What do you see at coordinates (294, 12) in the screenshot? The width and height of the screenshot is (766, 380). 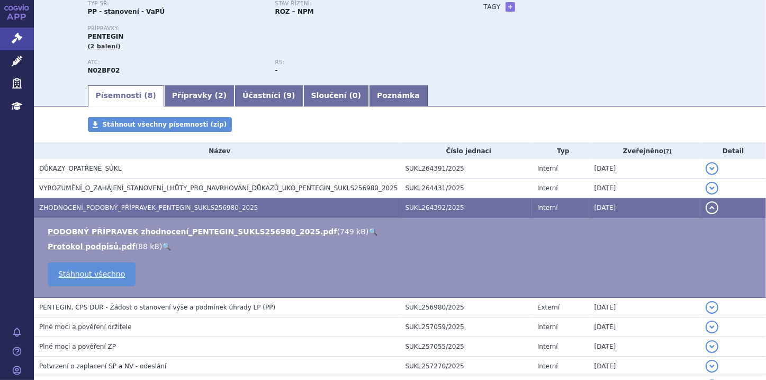 I see `strong: ROZ – NPM` at bounding box center [294, 12].